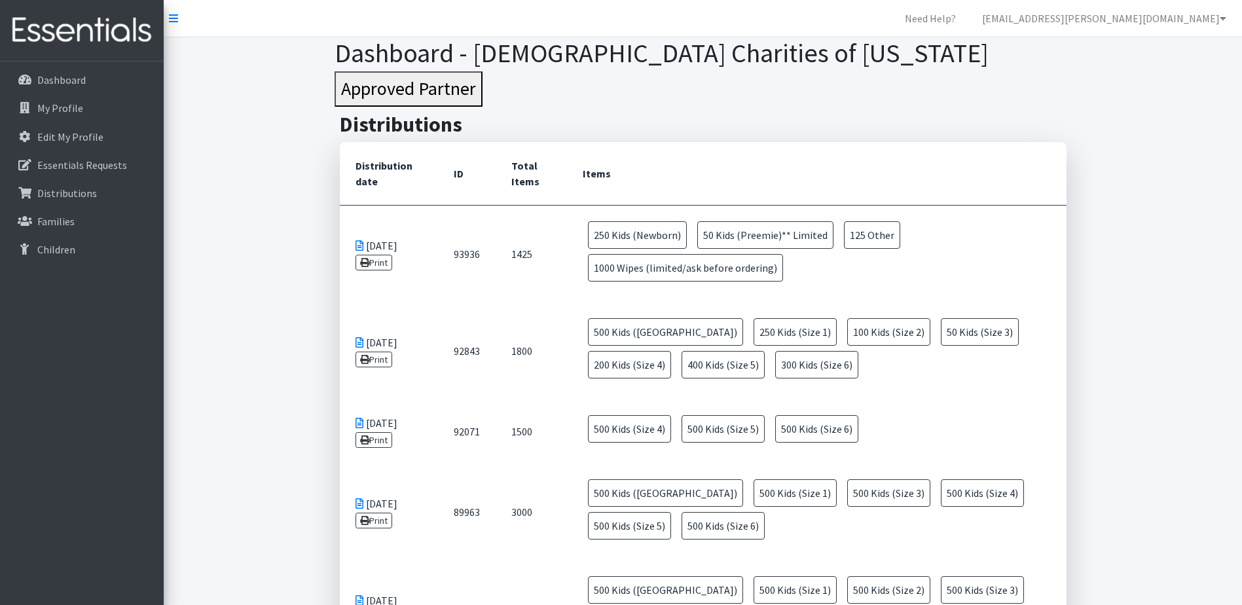 Image resolution: width=1242 pixels, height=605 pixels. What do you see at coordinates (703, 124) in the screenshot?
I see `h2: Distributions` at bounding box center [703, 124].